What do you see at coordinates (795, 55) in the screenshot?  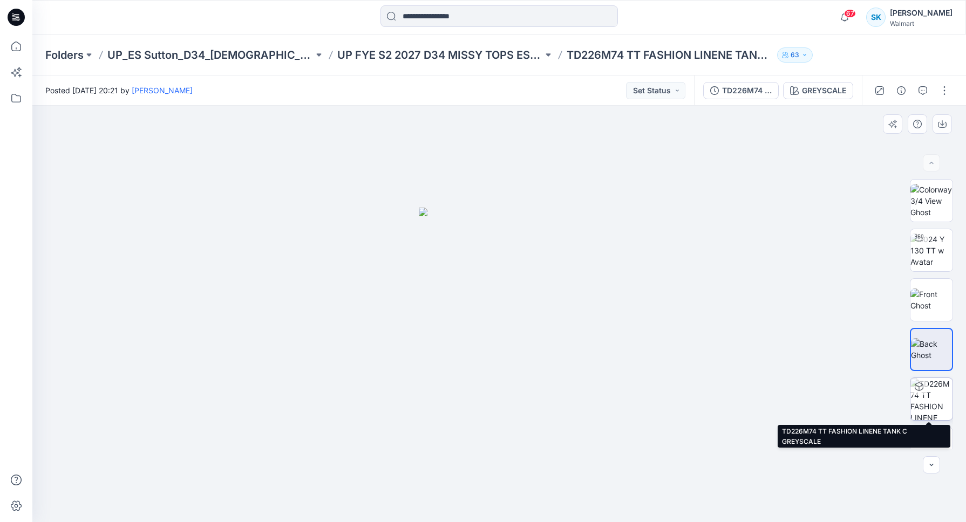 I see `p: 63` at bounding box center [795, 55].